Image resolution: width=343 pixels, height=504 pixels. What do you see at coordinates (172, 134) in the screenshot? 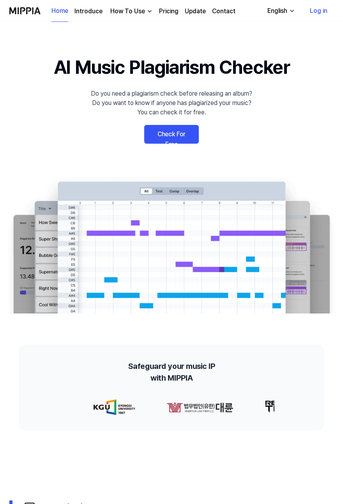
I see `a: Check For Free` at bounding box center [172, 134].